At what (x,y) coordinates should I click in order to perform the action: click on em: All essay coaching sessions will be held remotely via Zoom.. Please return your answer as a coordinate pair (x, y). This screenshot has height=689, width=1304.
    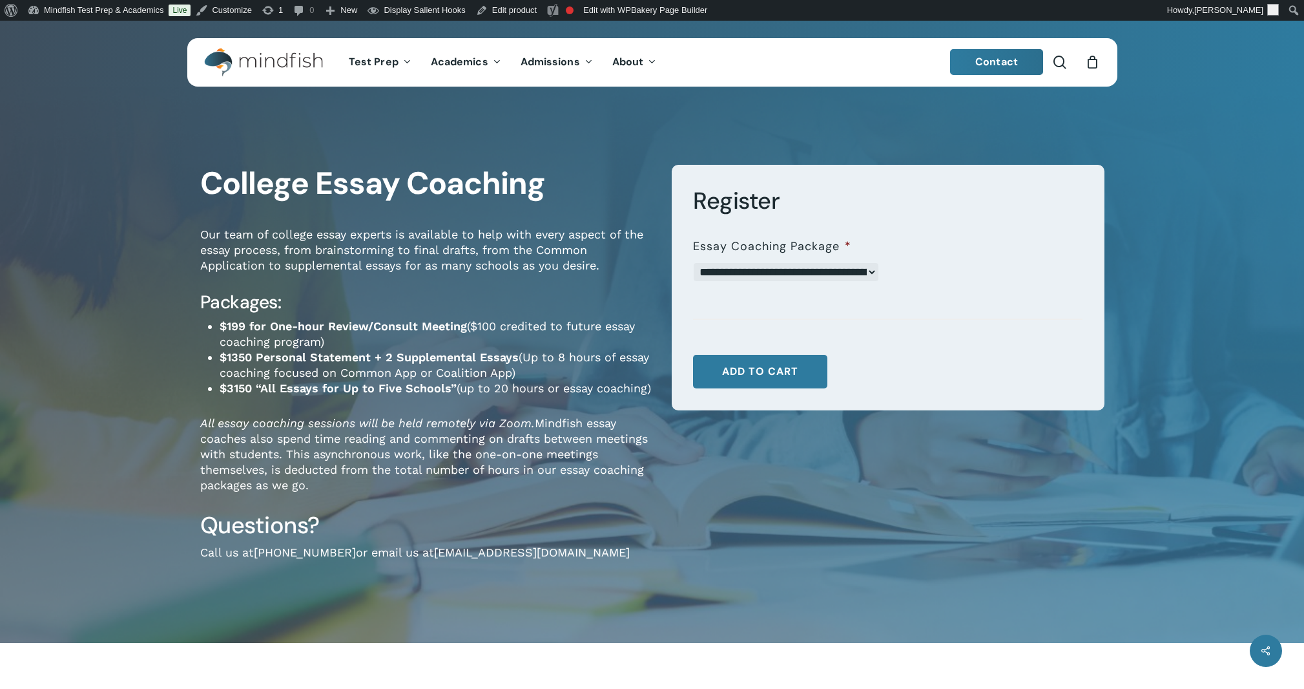
    Looking at the image, I should click on (368, 422).